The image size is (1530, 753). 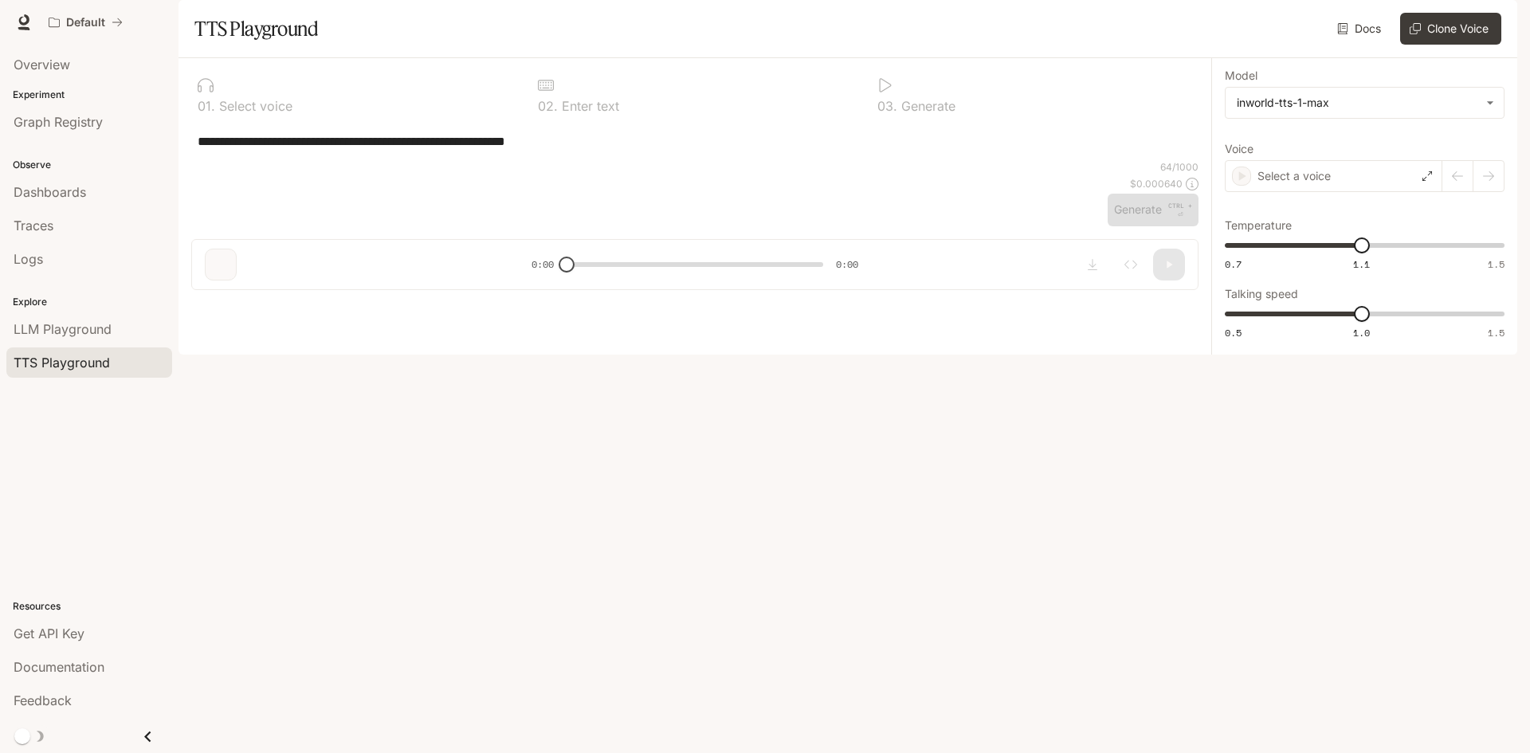 I want to click on p: Talking speed, so click(x=1261, y=294).